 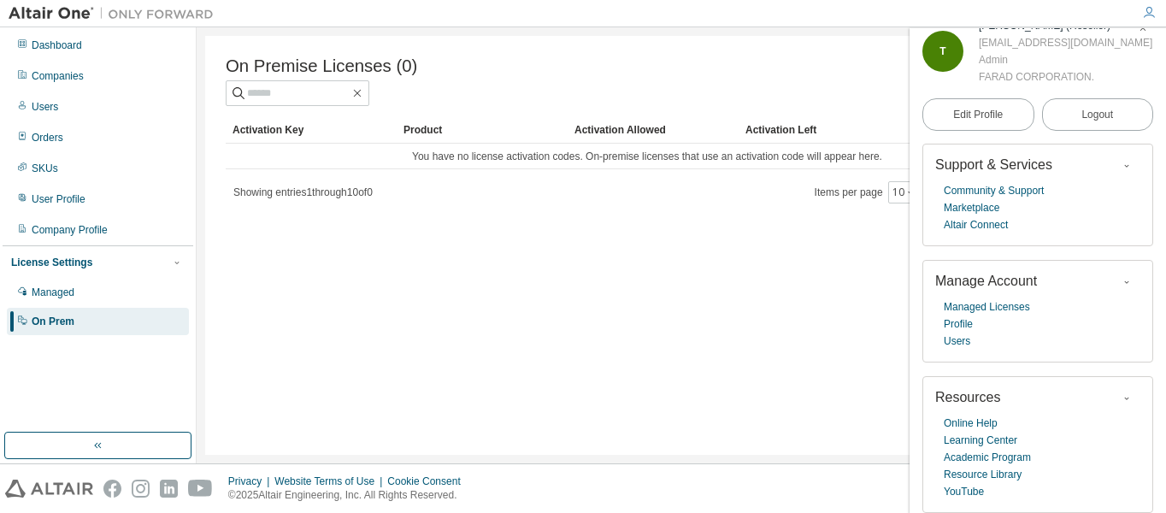 What do you see at coordinates (200, 488) in the screenshot?
I see `img: youtube.svg` at bounding box center [200, 488].